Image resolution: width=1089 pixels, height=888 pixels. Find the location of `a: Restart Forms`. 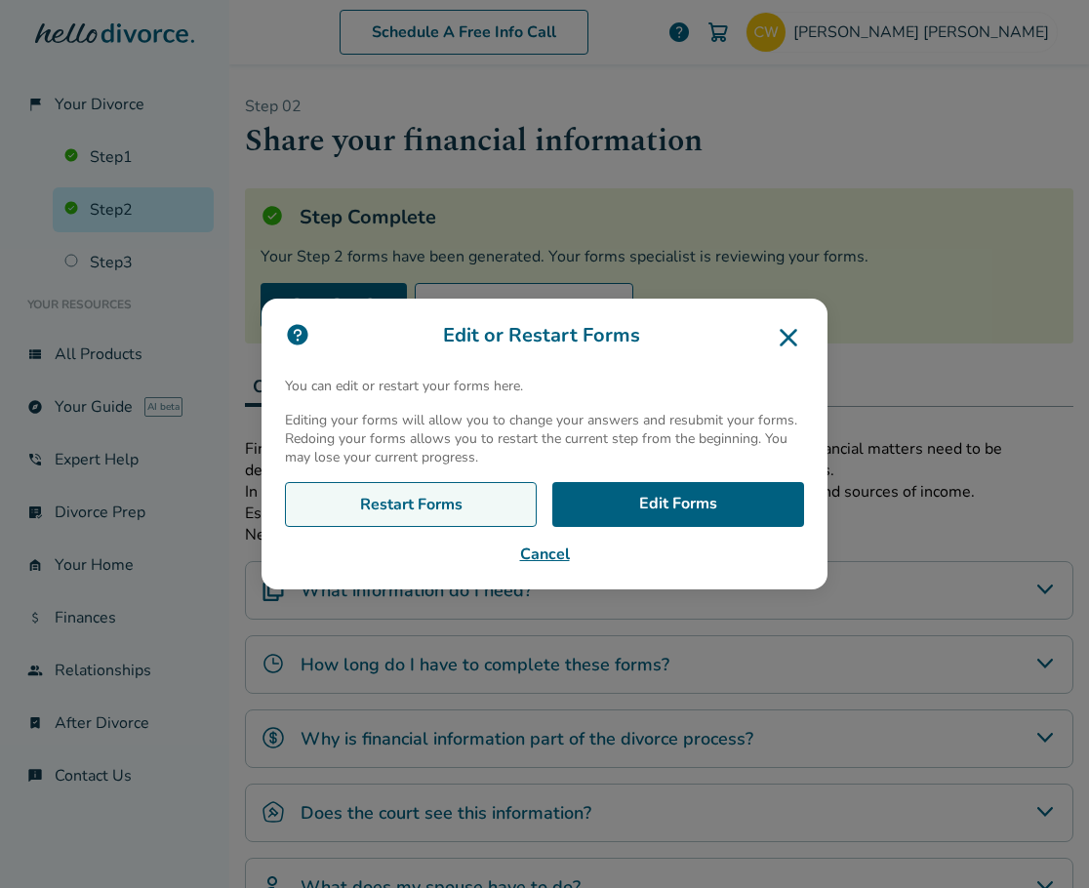

a: Restart Forms is located at coordinates (411, 505).